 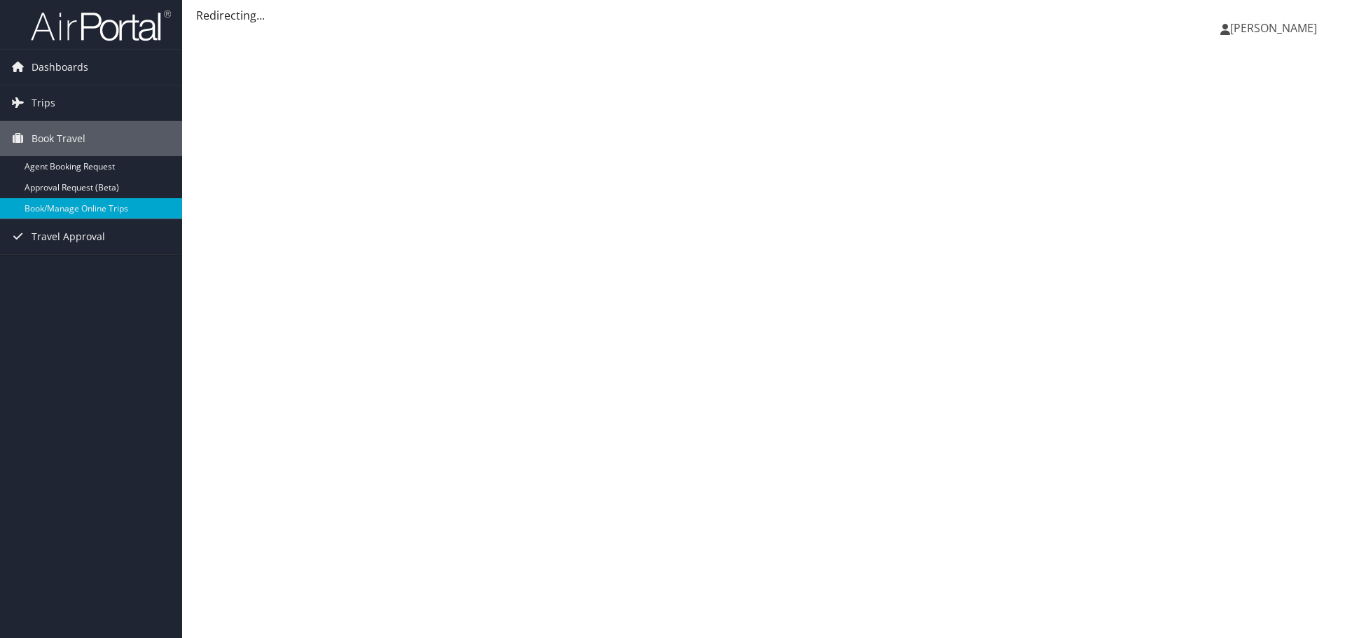 What do you see at coordinates (60, 67) in the screenshot?
I see `span: Dashboards` at bounding box center [60, 67].